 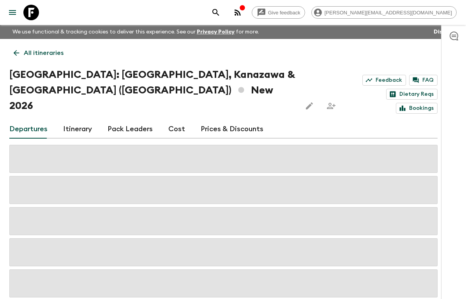 What do you see at coordinates (423, 80) in the screenshot?
I see `a: FAQ` at bounding box center [423, 80].